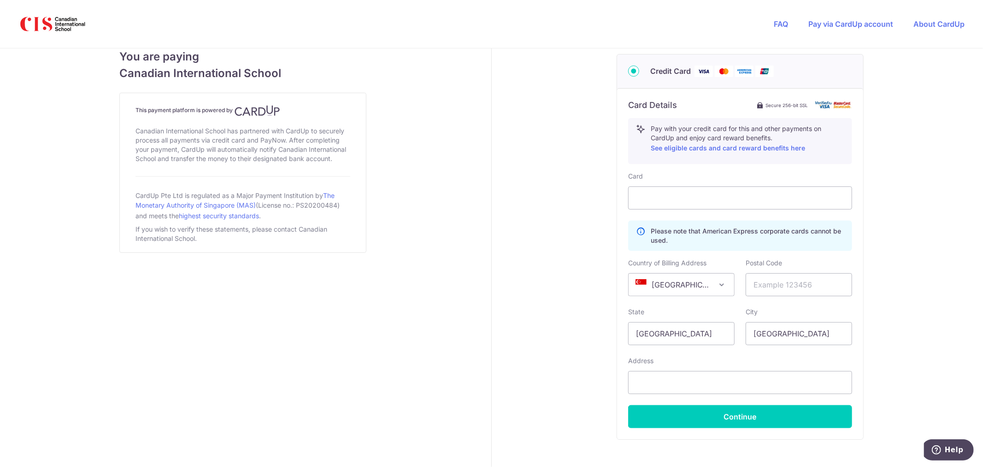 Image resolution: width=983 pixels, height=467 pixels. What do you see at coordinates (752, 312) in the screenshot?
I see `label: City` at bounding box center [752, 312].